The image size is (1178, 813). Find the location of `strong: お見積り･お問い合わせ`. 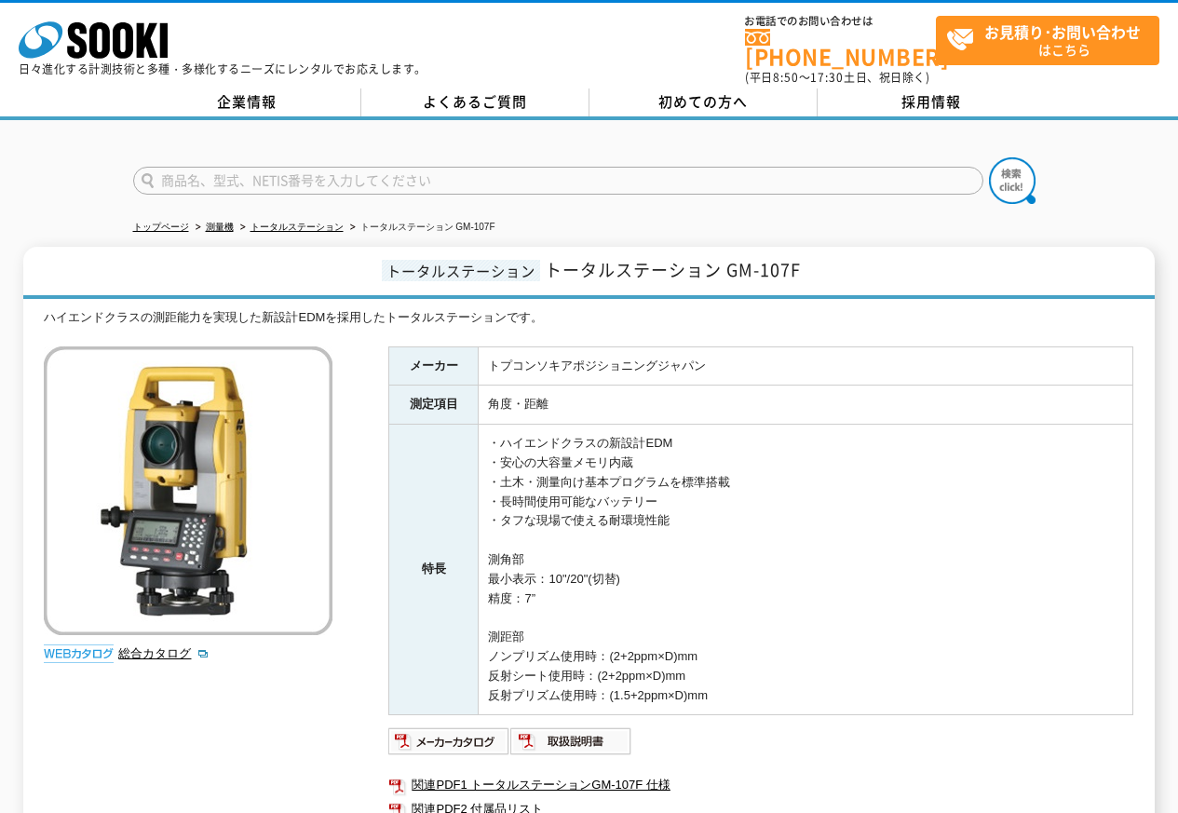

strong: お見積り･お問い合わせ is located at coordinates (1062, 32).